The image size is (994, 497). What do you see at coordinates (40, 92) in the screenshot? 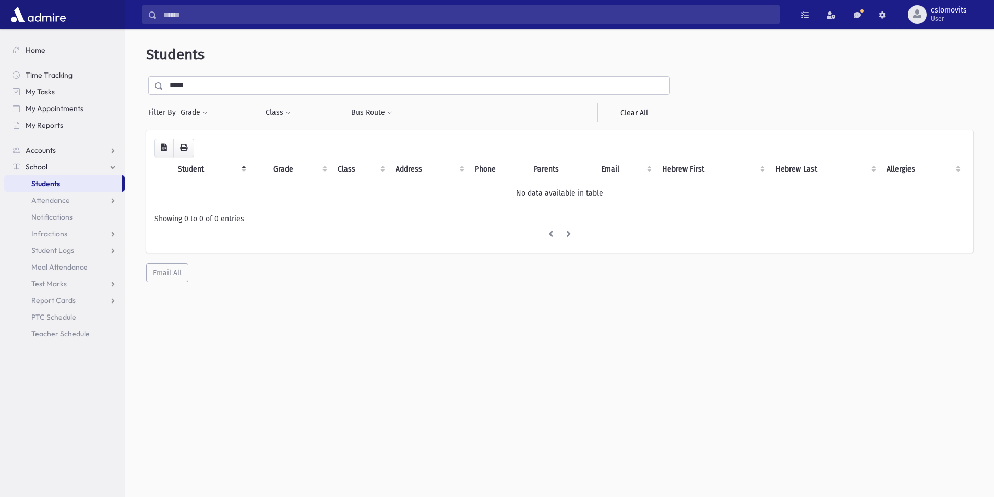
I see `span: My Tasks` at bounding box center [40, 92].